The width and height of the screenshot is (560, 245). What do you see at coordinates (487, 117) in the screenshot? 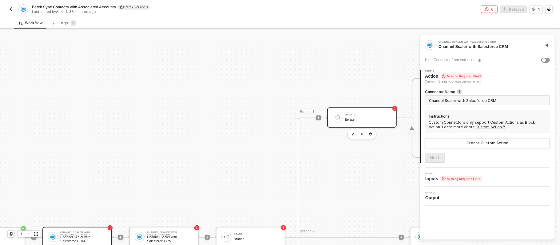
I see `div: Step 1Action Missing Required FieldCustom - Create your own custom actionConnector Nameicon-infoI...` at bounding box center [487, 117].